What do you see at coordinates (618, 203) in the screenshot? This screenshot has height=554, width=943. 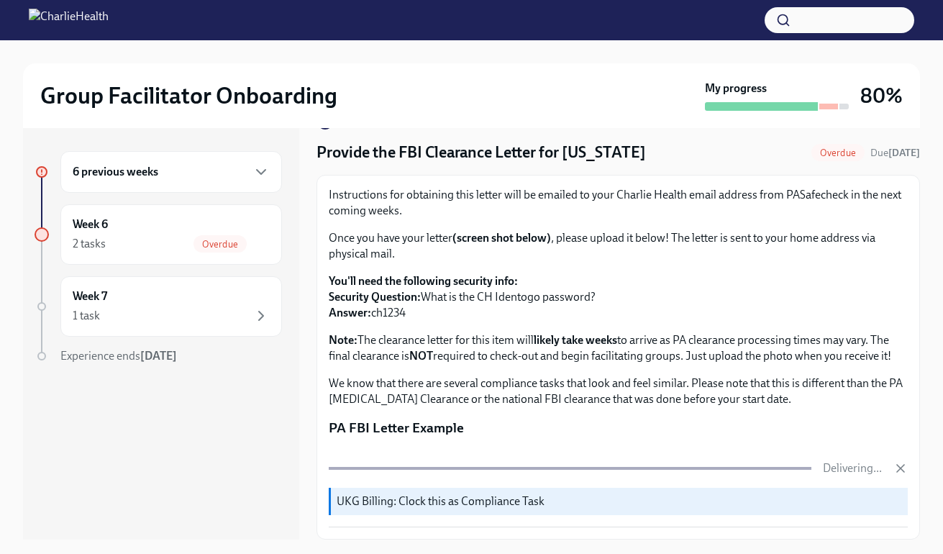 I see `p: Instructions for obtaining this letter will be emailed to your Charlie Health email address from ...` at bounding box center [618, 203].